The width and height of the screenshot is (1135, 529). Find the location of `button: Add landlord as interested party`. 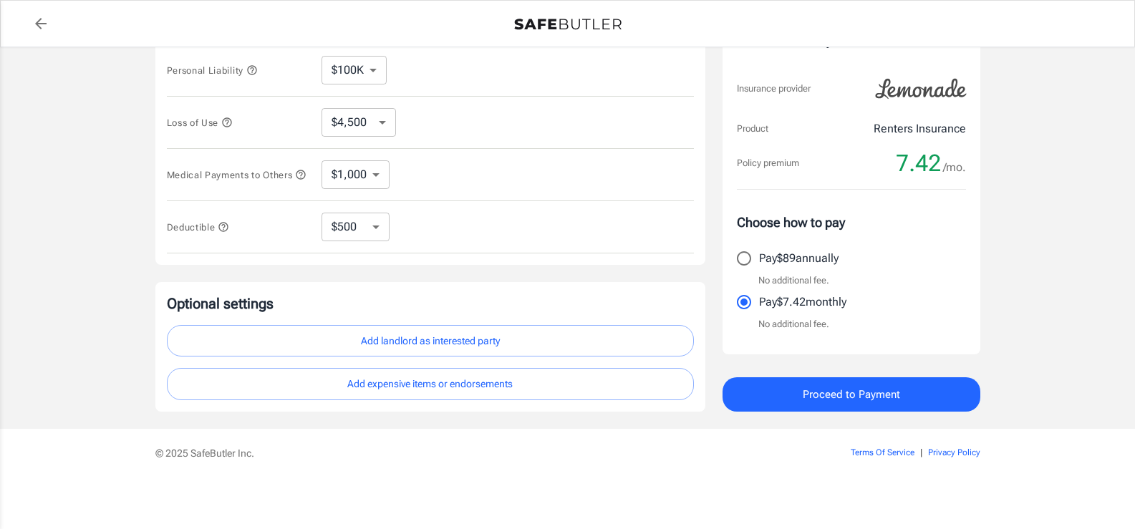

button: Add landlord as interested party is located at coordinates (430, 341).